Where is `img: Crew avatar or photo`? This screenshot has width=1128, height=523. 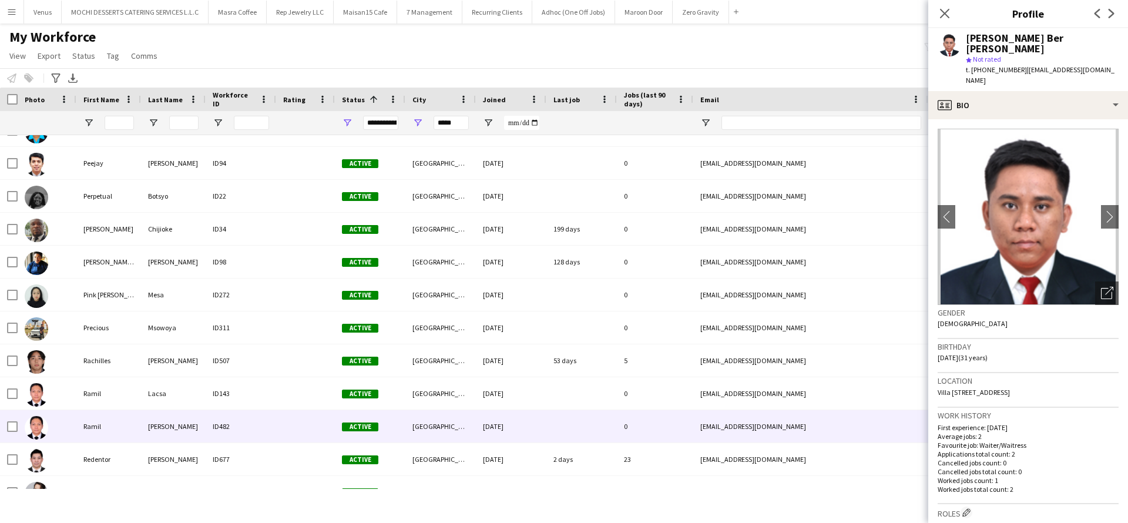 img: Crew avatar or photo is located at coordinates (1028, 217).